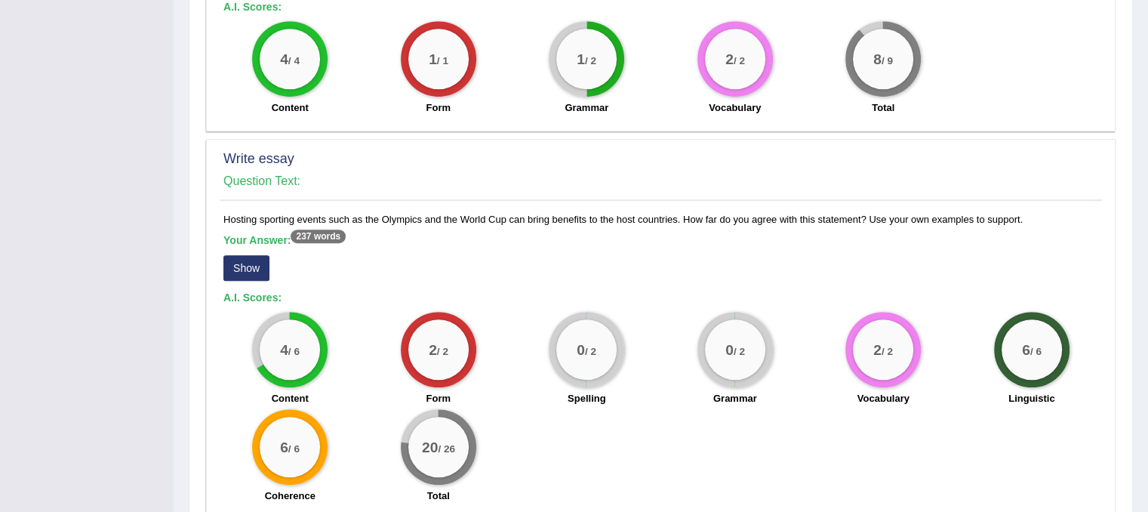  I want to click on b: Your Answer:, so click(285, 240).